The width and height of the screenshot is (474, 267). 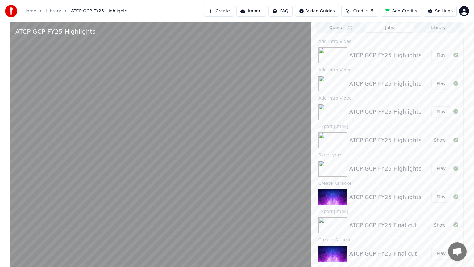 What do you see at coordinates (11, 11) in the screenshot?
I see `img: youka` at bounding box center [11, 11].